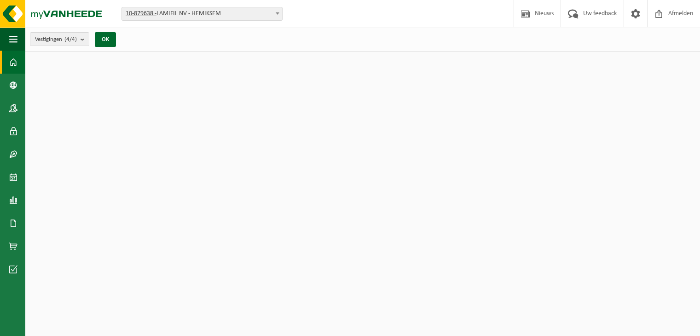 The width and height of the screenshot is (700, 336). I want to click on count: (4/4), so click(70, 39).